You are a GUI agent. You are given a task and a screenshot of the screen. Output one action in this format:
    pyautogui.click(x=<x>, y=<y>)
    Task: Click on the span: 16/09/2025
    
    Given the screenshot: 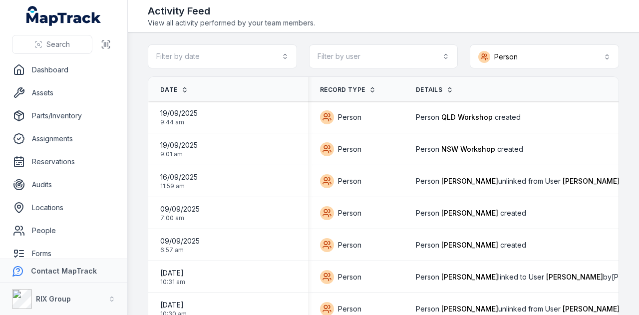 What is the action you would take?
    pyautogui.click(x=179, y=177)
    